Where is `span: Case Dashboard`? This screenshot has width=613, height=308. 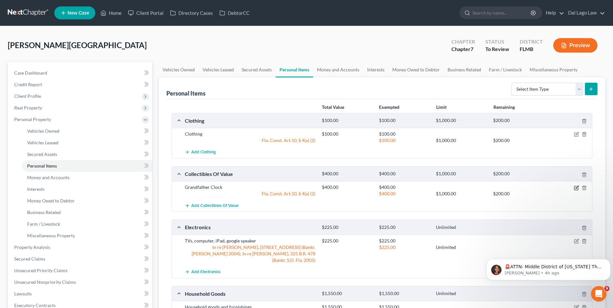
span: Case Dashboard is located at coordinates (31, 73).